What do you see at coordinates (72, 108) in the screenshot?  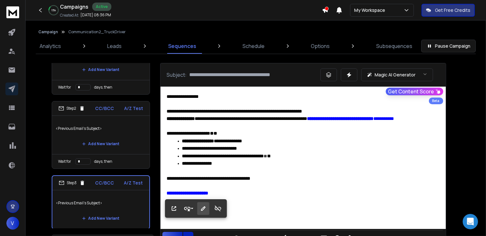 I see `div: Step 2` at bounding box center [72, 108].